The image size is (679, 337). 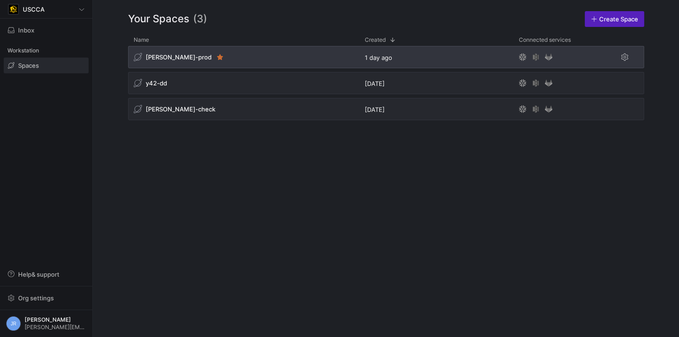 What do you see at coordinates (46, 274) in the screenshot?
I see `button: Help& support` at bounding box center [46, 274].